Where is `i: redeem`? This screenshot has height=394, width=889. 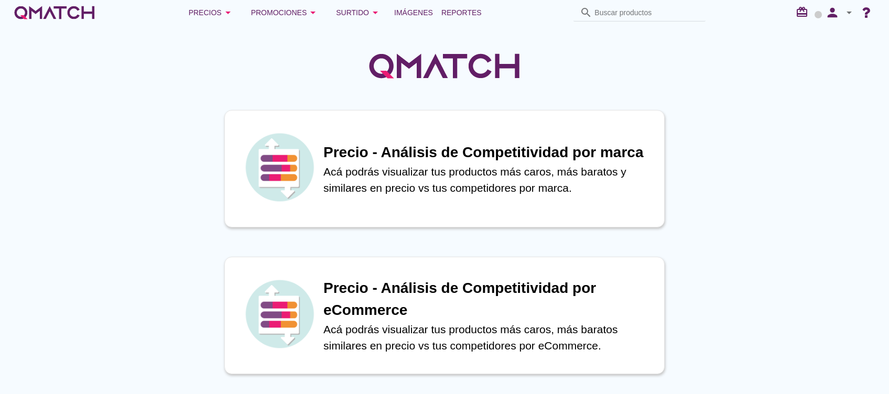
i: redeem is located at coordinates (804, 12).